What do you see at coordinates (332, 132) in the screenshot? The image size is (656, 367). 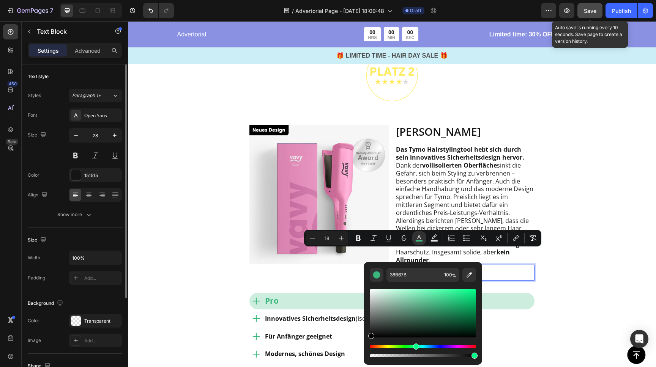 I see `strong: Das Tymo Hairstylingtool hebt sich durch sein innovatives Sicherheitsdesign hervor.` at bounding box center [332, 132].